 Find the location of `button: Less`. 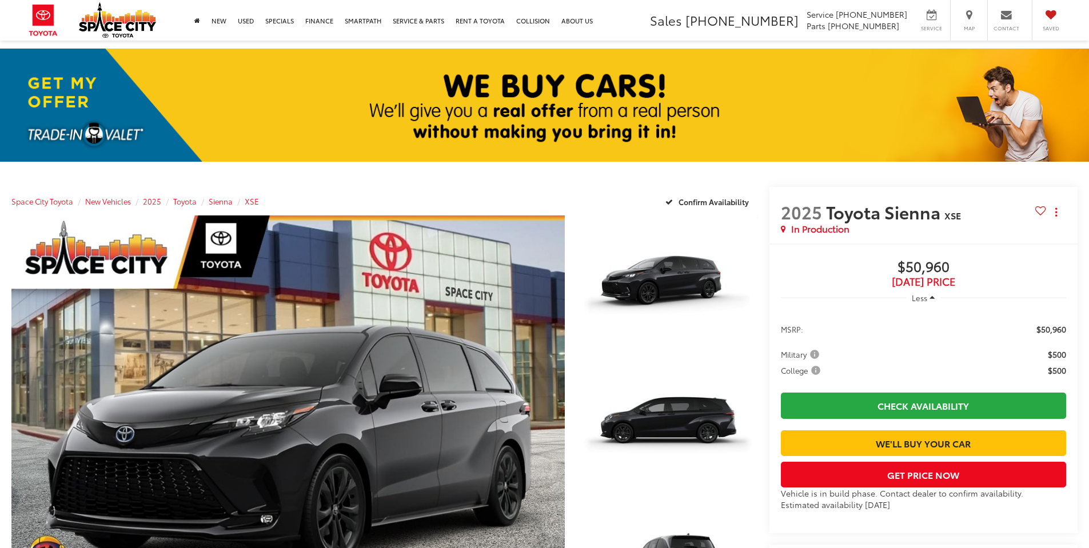

button: Less is located at coordinates (923, 298).